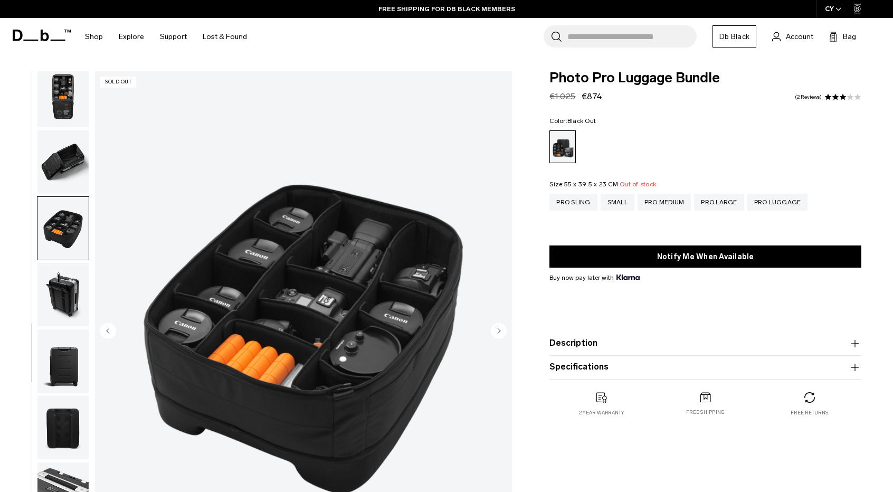  What do you see at coordinates (800, 36) in the screenshot?
I see `span: Account` at bounding box center [800, 36].